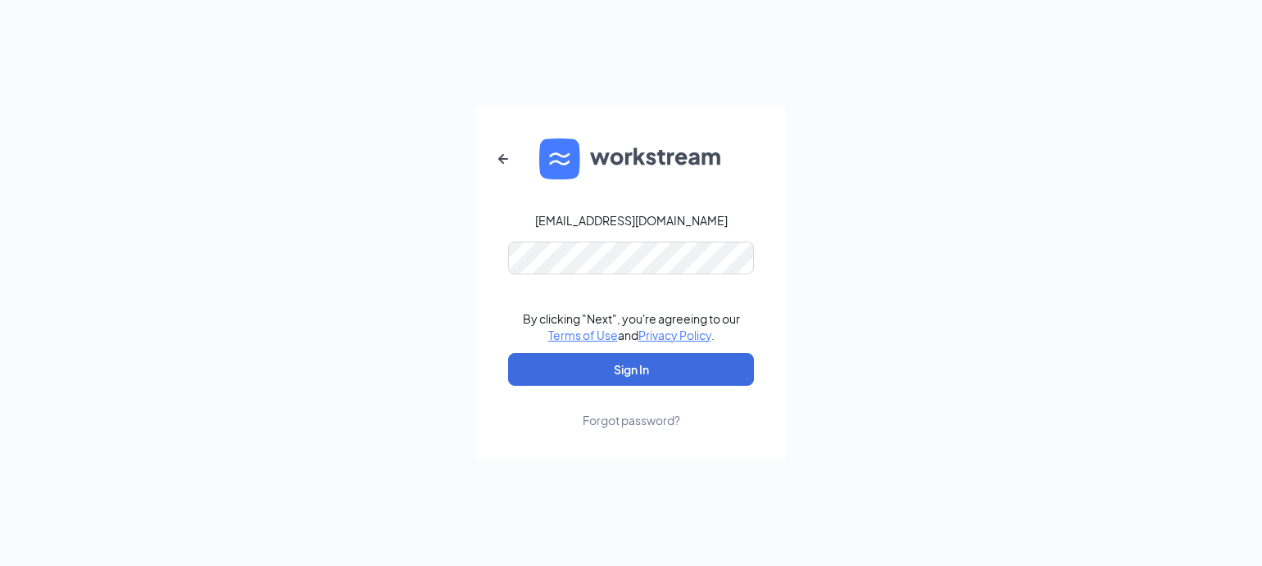  Describe the element at coordinates (631, 420) in the screenshot. I see `div: Forgot password?` at that location.